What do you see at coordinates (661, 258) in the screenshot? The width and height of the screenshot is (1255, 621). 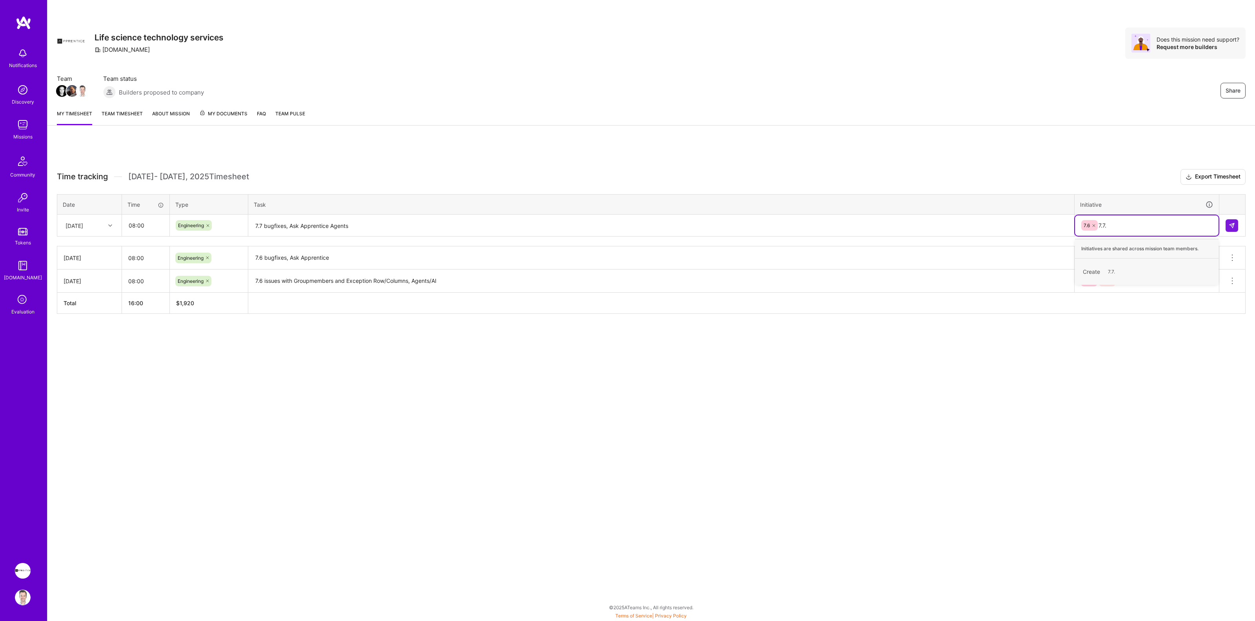 I see `textarea: 7.6 bugfixes, Ask Apprentice` at bounding box center [661, 258].